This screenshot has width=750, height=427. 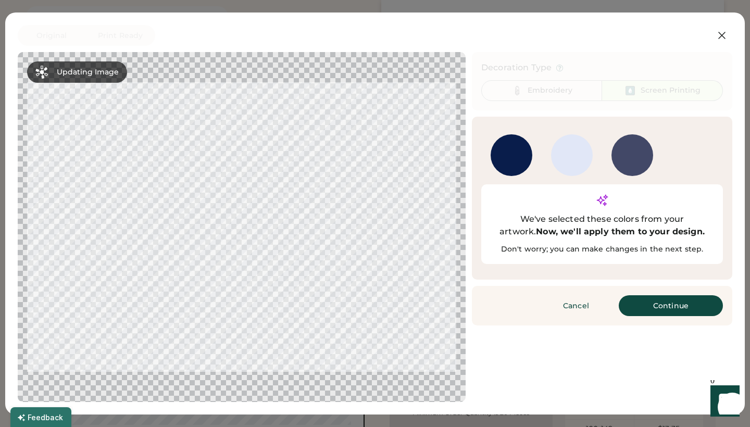 What do you see at coordinates (52, 35) in the screenshot?
I see `button: Original` at bounding box center [52, 35].